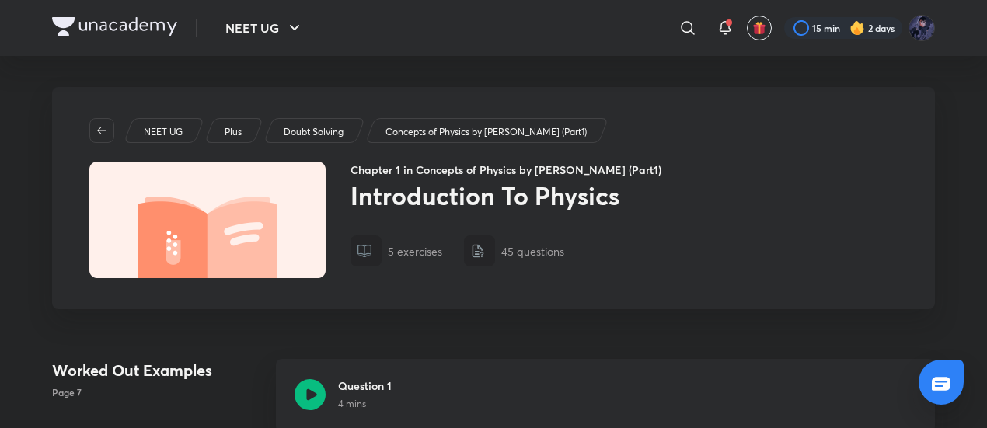 This screenshot has width=987, height=428. Describe the element at coordinates (158, 393) in the screenshot. I see `h6: Page 7` at that location.